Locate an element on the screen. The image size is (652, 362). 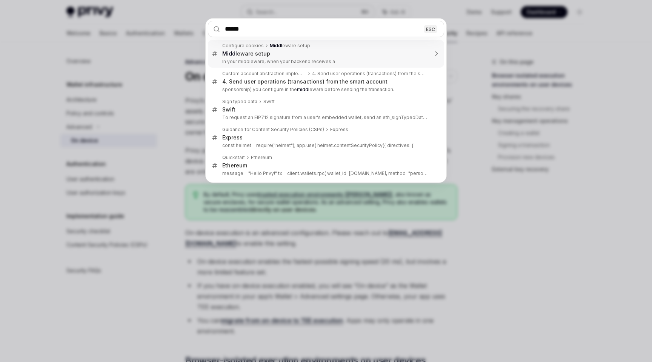
b: middl is located at coordinates (303, 89).